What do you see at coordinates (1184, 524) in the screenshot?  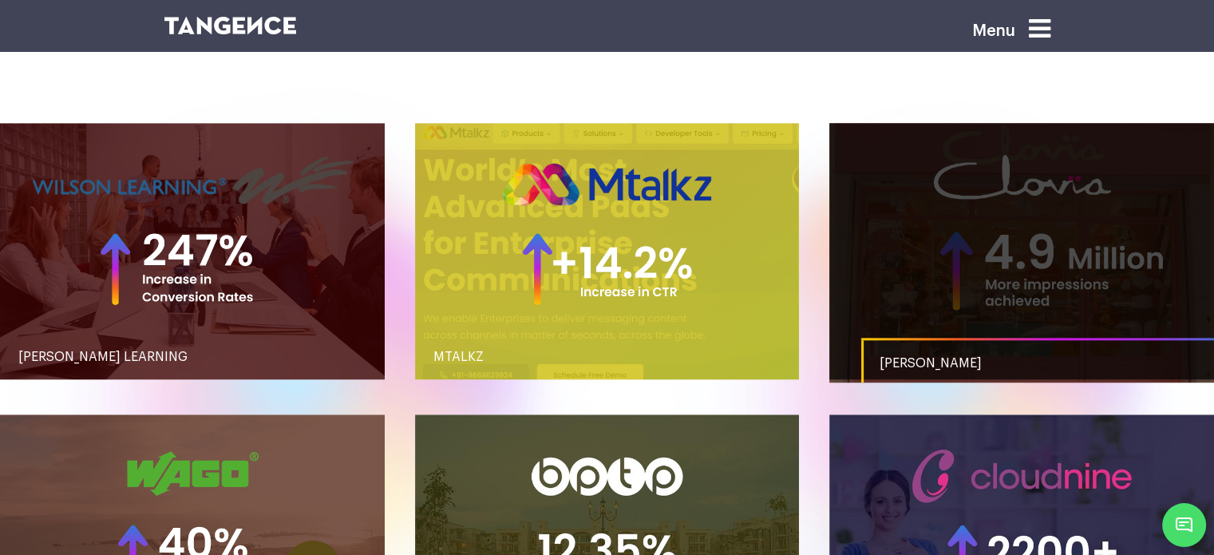 I see `div: Chat Widget` at bounding box center [1184, 524].